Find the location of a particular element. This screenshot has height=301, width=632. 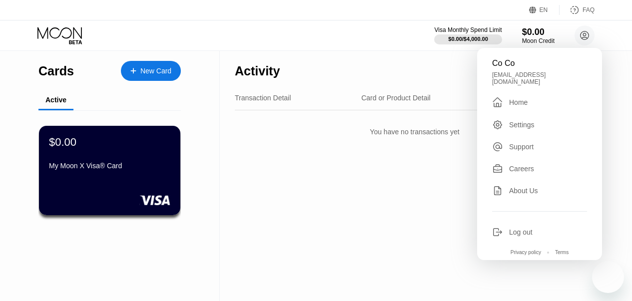

div: You have no transactions yet is located at coordinates (414, 132).